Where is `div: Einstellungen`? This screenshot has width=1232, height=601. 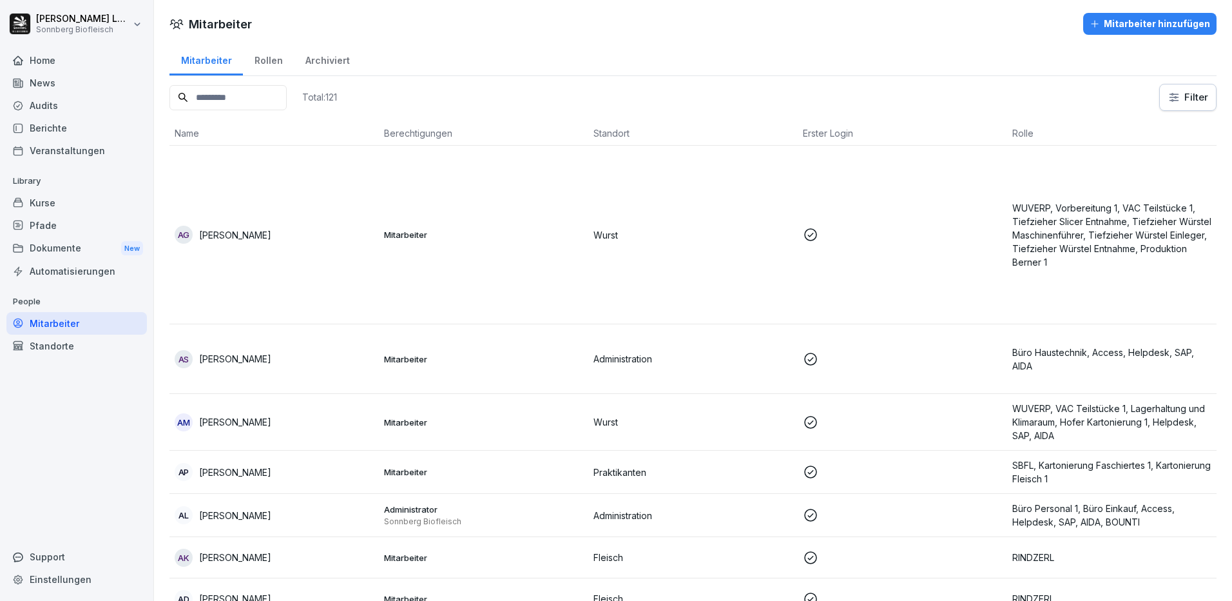 div: Einstellungen is located at coordinates (77, 579).